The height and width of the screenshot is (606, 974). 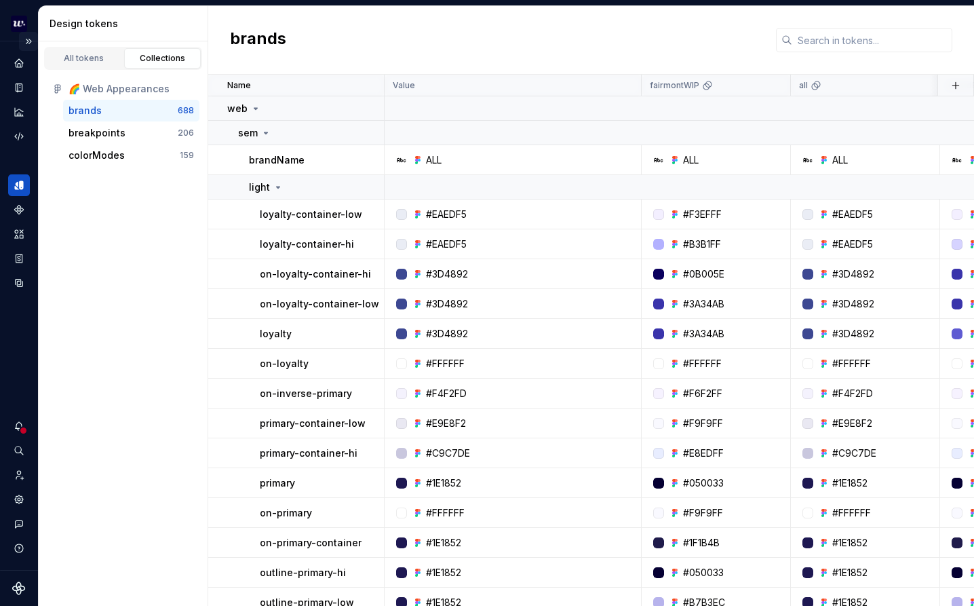 I want to click on div: #E8EDFF, so click(x=704, y=453).